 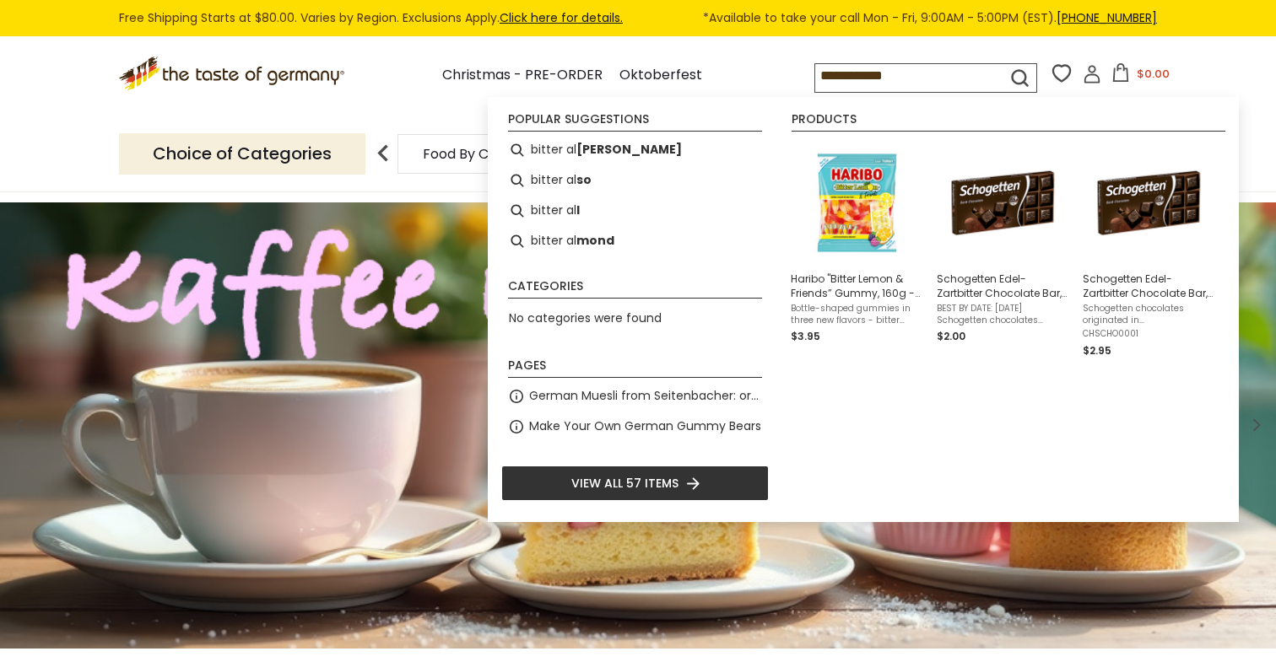 What do you see at coordinates (634, 150) in the screenshot?
I see `li: bitter almonds` at bounding box center [634, 150].